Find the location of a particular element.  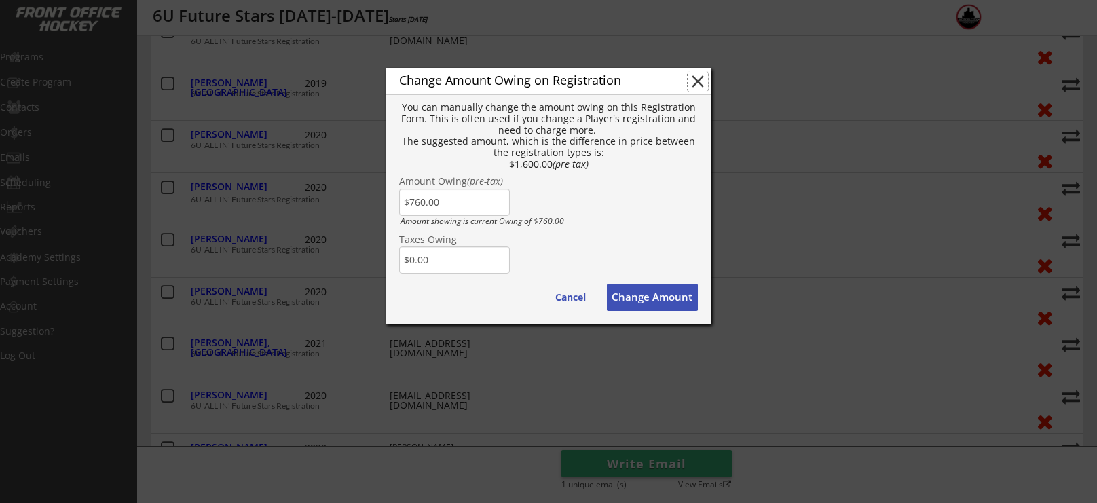

button: Cancel is located at coordinates (570, 297).